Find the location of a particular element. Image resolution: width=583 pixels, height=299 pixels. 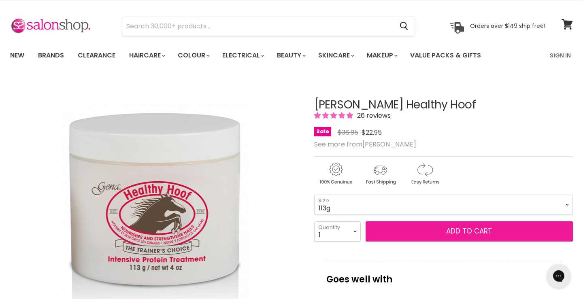

a: Sign In is located at coordinates (560, 55).